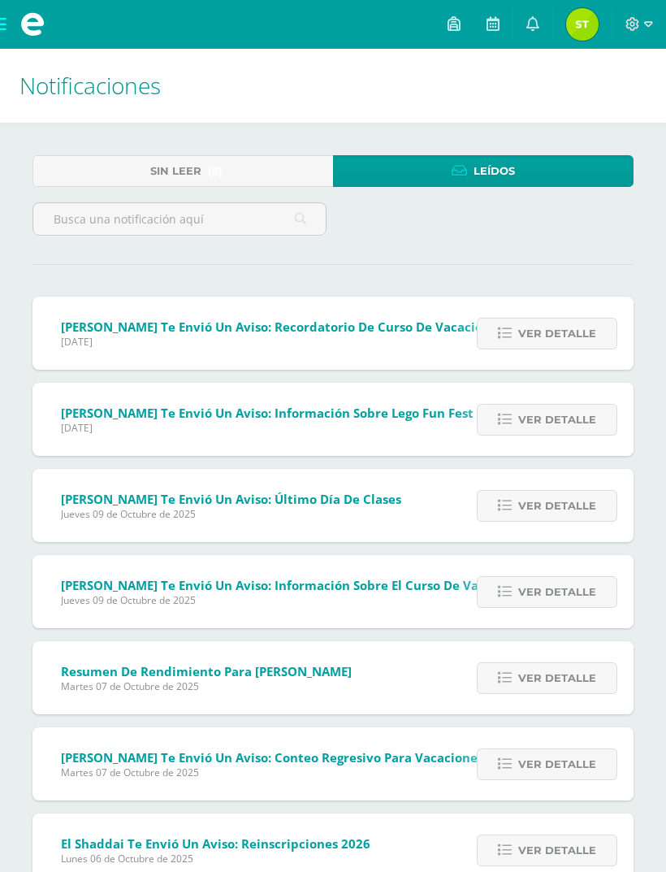 Image resolution: width=666 pixels, height=872 pixels. I want to click on span: Sin leer, so click(175, 171).